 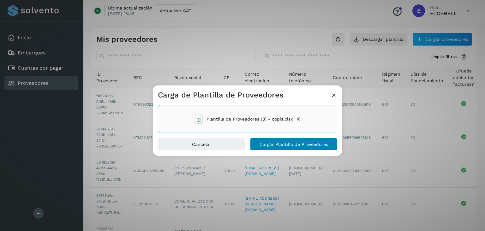 I want to click on button: Cancelar, so click(x=201, y=144).